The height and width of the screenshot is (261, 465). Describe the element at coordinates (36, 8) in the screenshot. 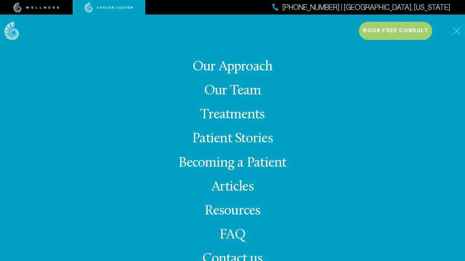

I see `img: wellness` at that location.